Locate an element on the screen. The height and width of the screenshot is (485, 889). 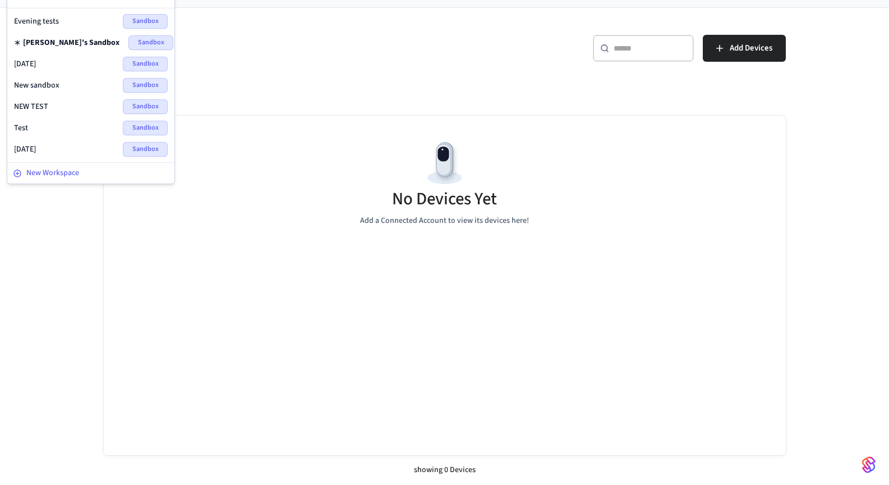
img: SeamLogoGradient.69752ec5.svg is located at coordinates (869, 465).